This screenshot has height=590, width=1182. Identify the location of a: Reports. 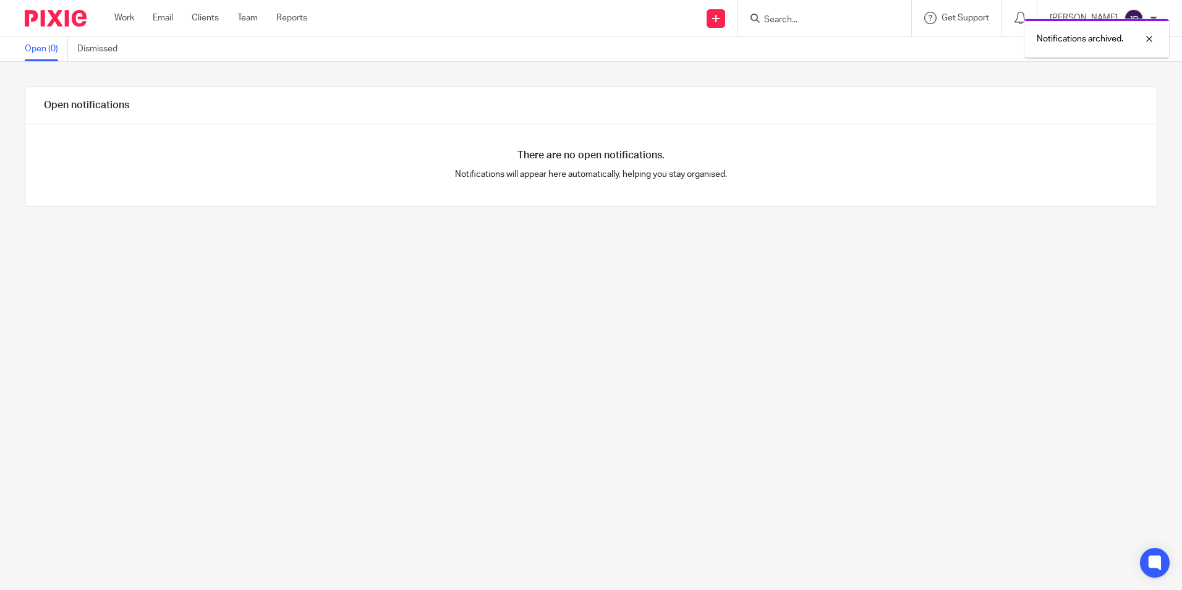
(292, 18).